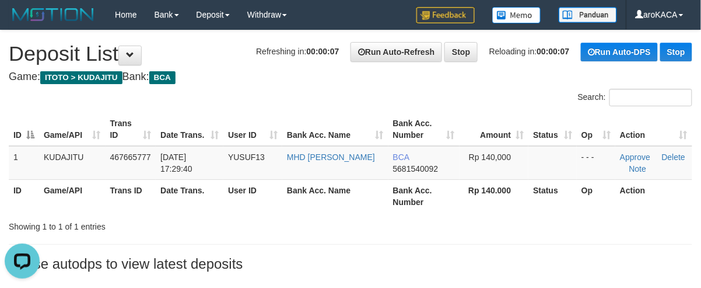 This screenshot has width=701, height=288. I want to click on span: Reloading in:, so click(530, 51).